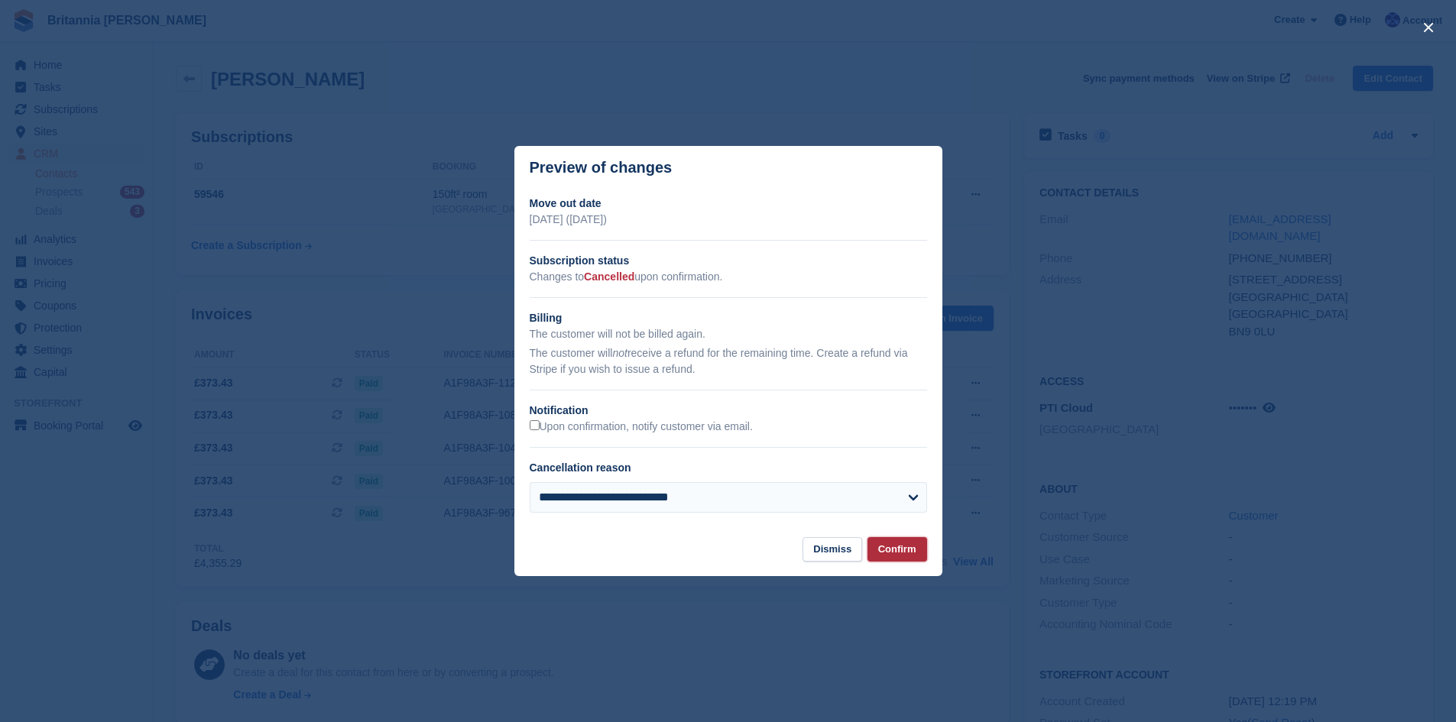  I want to click on input: Upon confirmation, notify customer via email., so click(534, 425).